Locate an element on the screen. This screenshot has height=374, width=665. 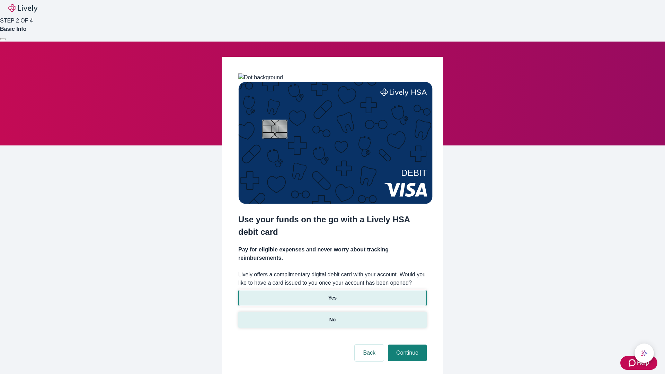
button: Back is located at coordinates (369, 353).